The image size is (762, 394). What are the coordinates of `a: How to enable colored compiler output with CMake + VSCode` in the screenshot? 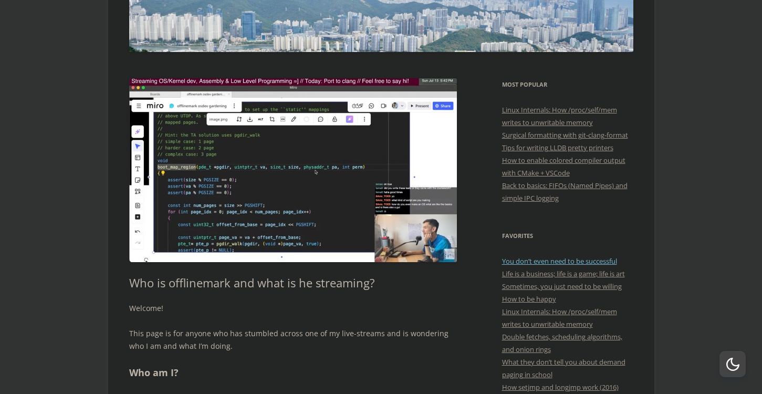 It's located at (563, 166).